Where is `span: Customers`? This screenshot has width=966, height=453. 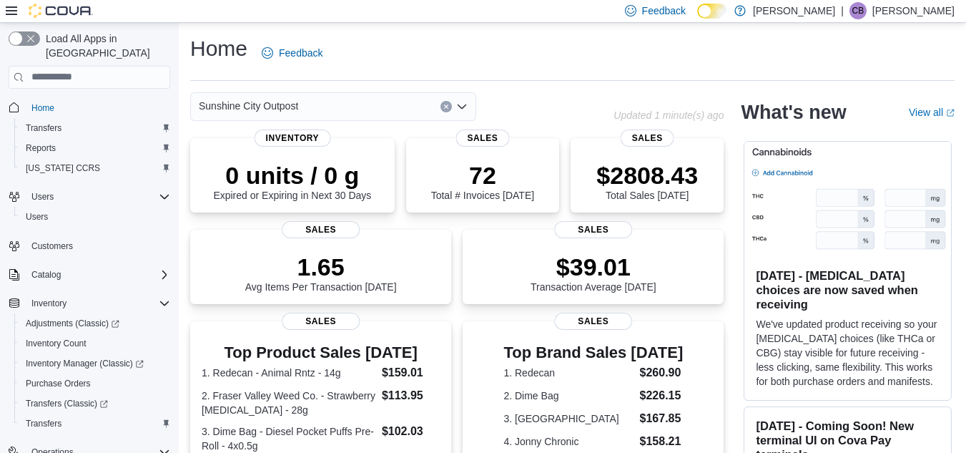
span: Customers is located at coordinates (98, 245).